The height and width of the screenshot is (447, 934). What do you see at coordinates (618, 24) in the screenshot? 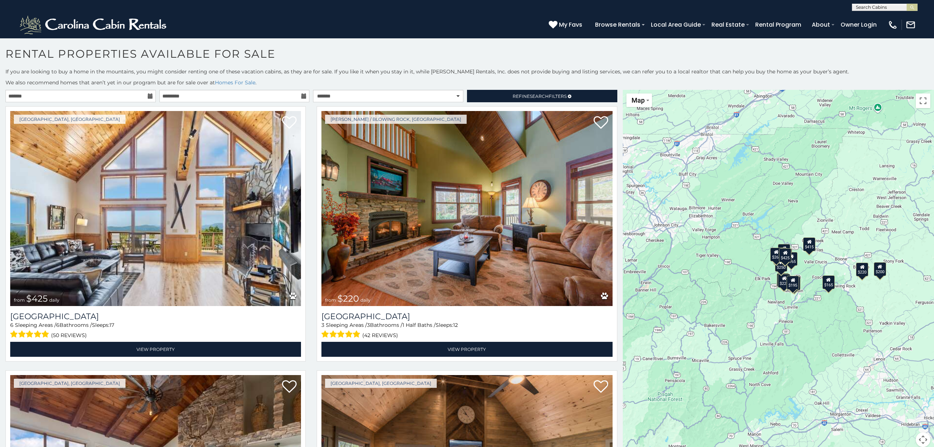
I see `a: Browse Rentals` at bounding box center [618, 24].